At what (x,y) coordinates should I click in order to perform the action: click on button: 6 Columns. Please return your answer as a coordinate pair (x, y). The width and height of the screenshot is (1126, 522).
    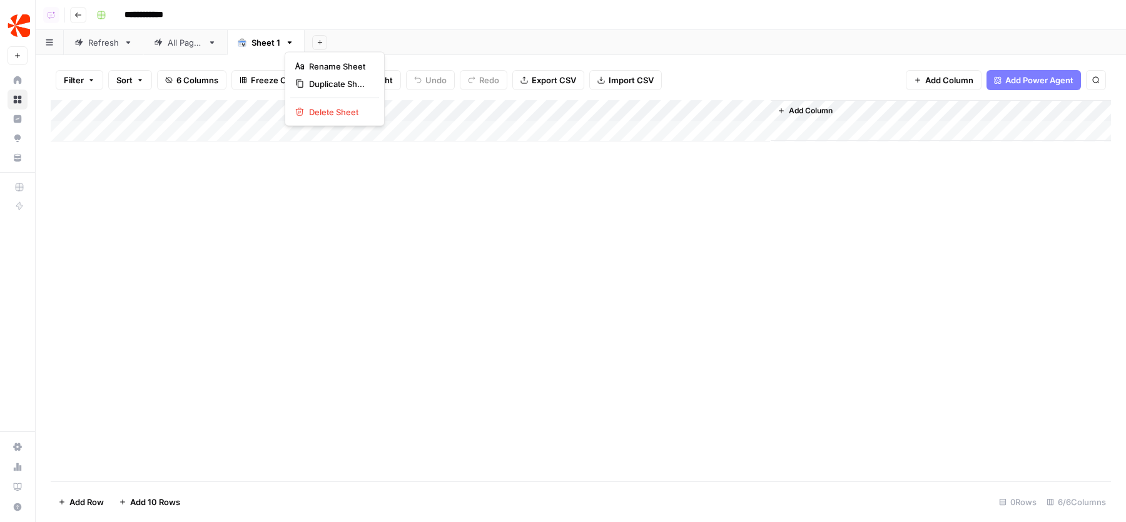
    Looking at the image, I should click on (191, 80).